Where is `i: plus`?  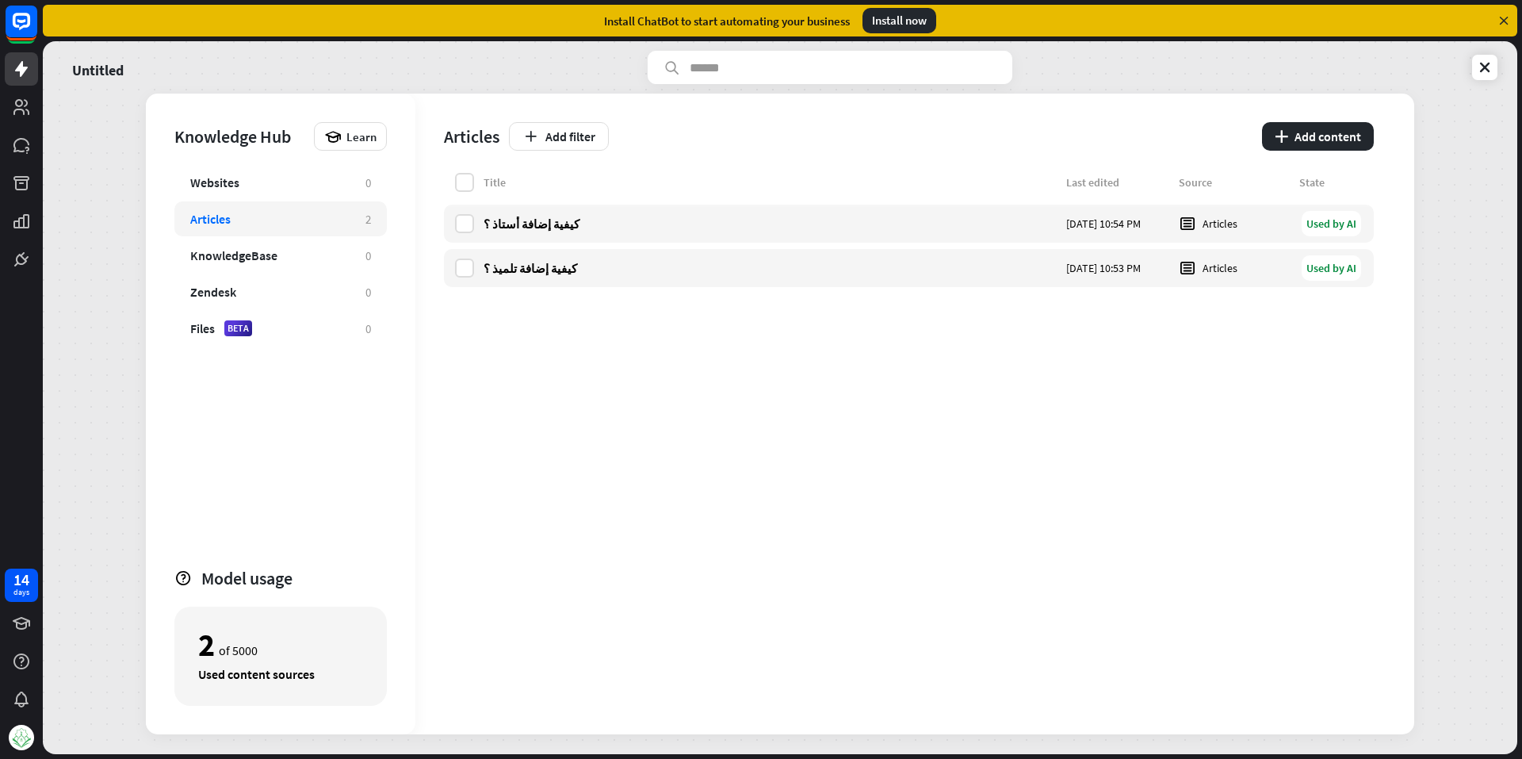
i: plus is located at coordinates (1281, 136).